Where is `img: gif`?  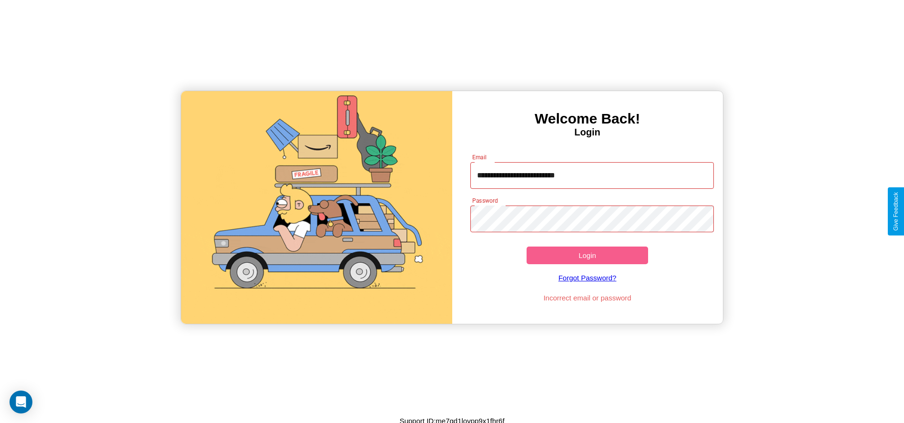
img: gif is located at coordinates (316, 207).